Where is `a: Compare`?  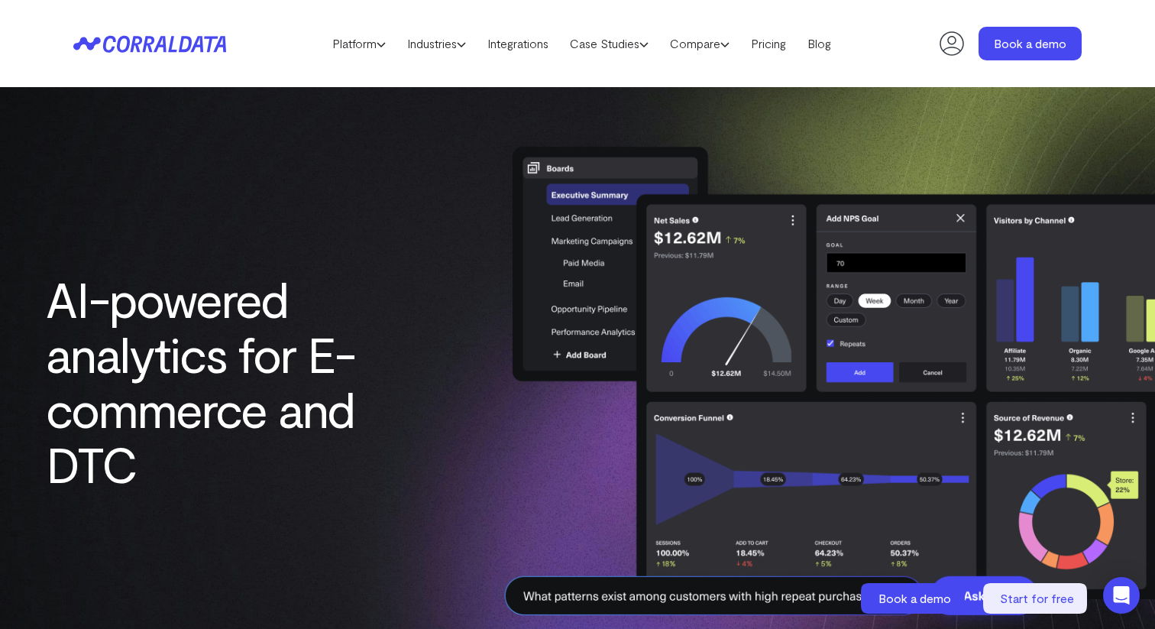 a: Compare is located at coordinates (700, 44).